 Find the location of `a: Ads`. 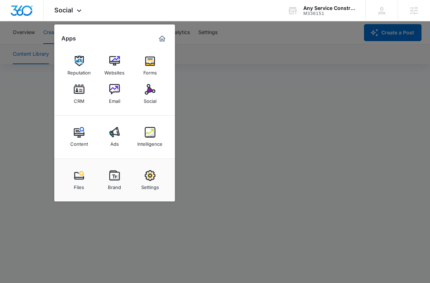

a: Ads is located at coordinates (115, 137).